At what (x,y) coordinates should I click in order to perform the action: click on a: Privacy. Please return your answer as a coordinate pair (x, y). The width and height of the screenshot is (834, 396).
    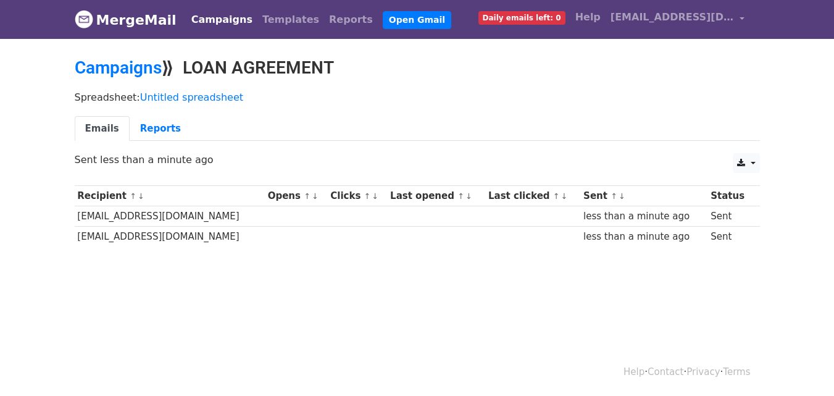
    Looking at the image, I should click on (703, 372).